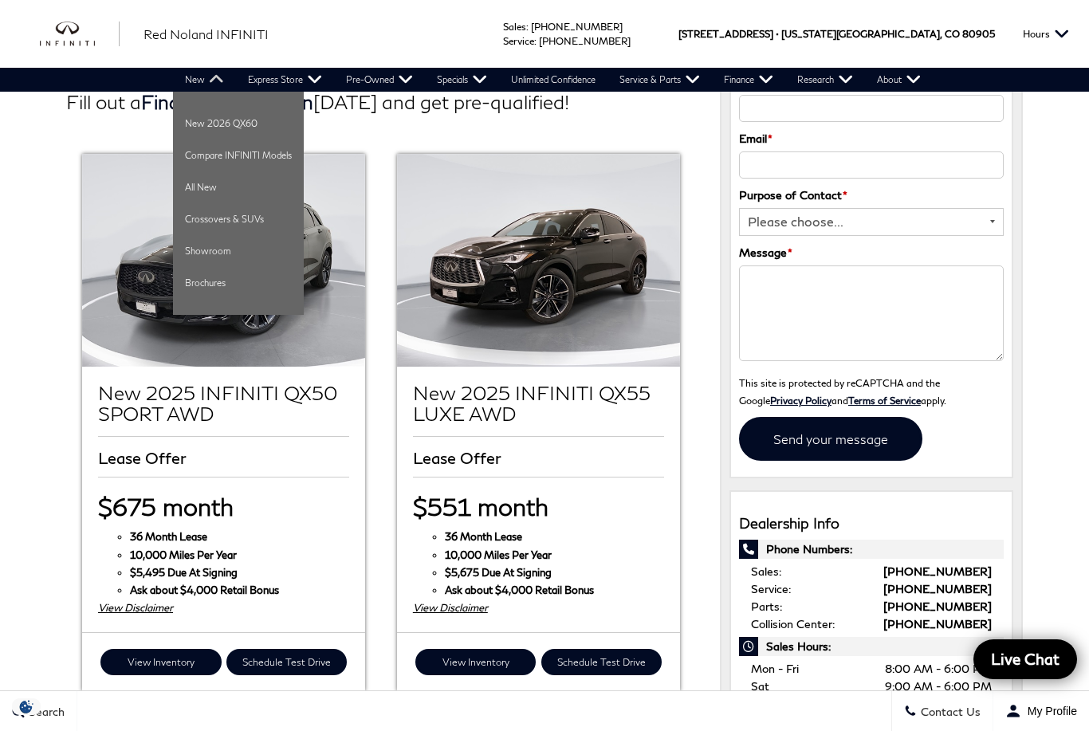  I want to click on span: Contact Us, so click(949, 711).